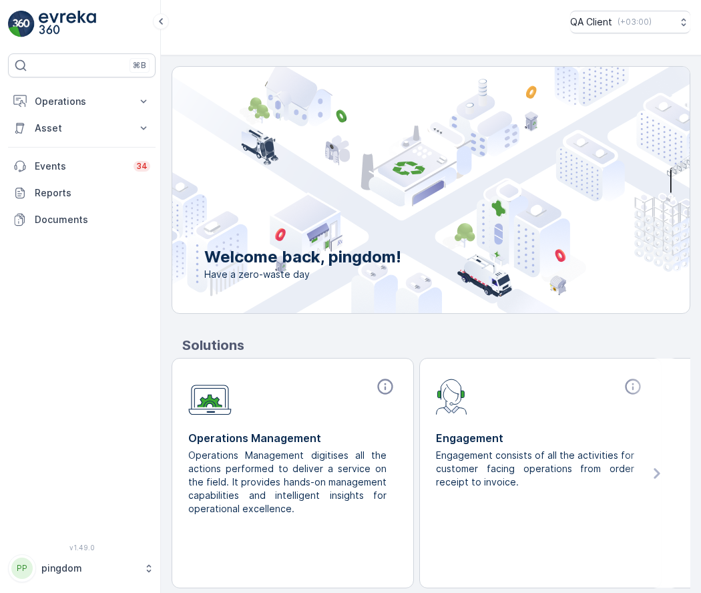 The image size is (701, 593). I want to click on div: PP, so click(22, 568).